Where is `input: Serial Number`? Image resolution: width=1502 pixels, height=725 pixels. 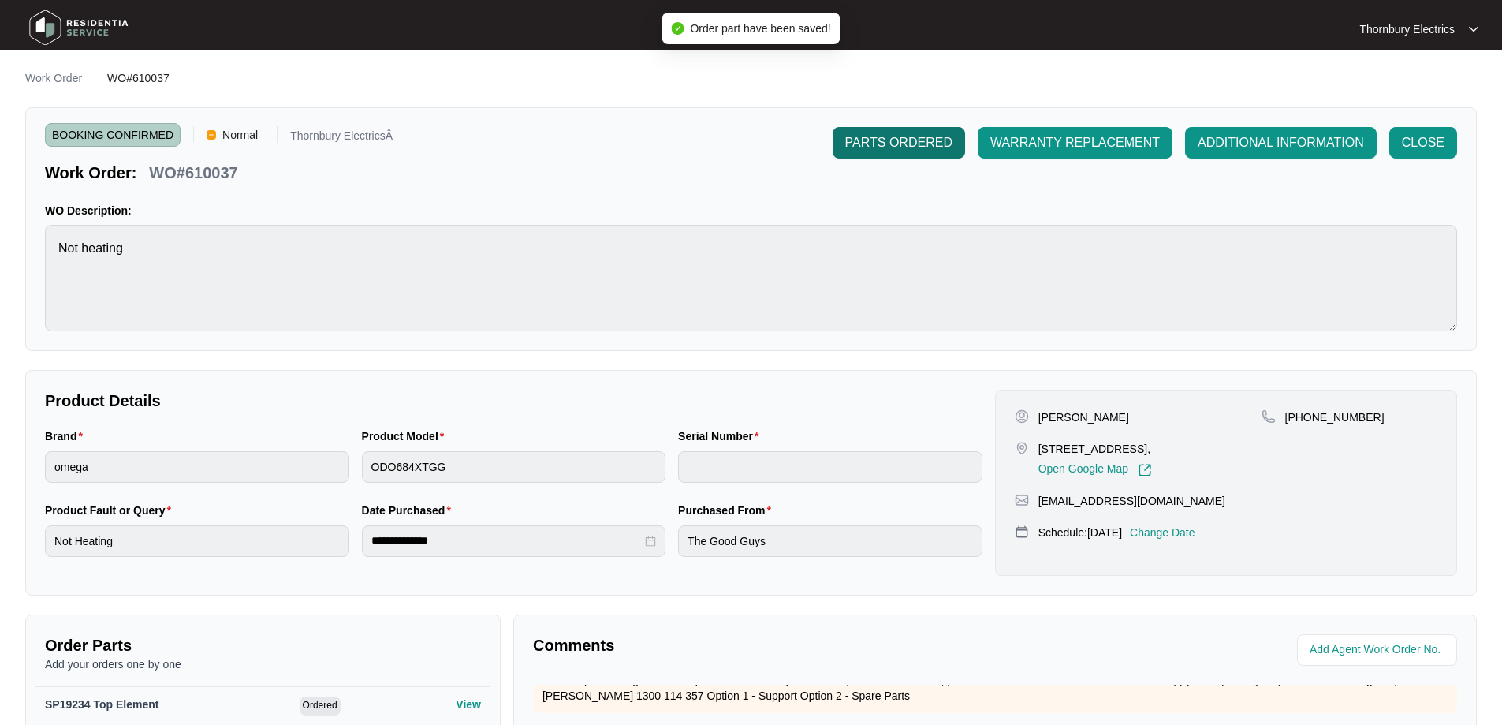
input: Serial Number is located at coordinates (830, 467).